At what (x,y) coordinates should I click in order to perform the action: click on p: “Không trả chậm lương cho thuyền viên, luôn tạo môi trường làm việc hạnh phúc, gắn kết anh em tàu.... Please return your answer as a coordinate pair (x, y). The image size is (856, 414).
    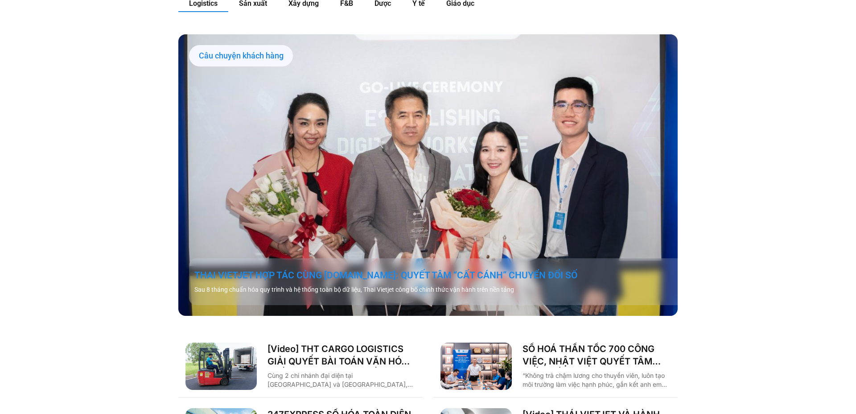
    Looking at the image, I should click on (596, 380).